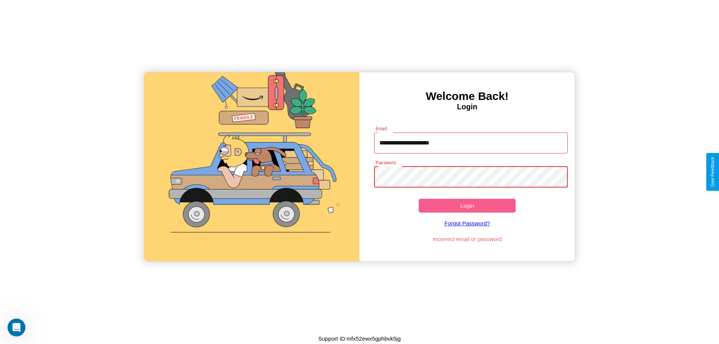 The height and width of the screenshot is (344, 719). I want to click on p: Support ID: mfx52ewx5gphbvk5jg, so click(360, 339).